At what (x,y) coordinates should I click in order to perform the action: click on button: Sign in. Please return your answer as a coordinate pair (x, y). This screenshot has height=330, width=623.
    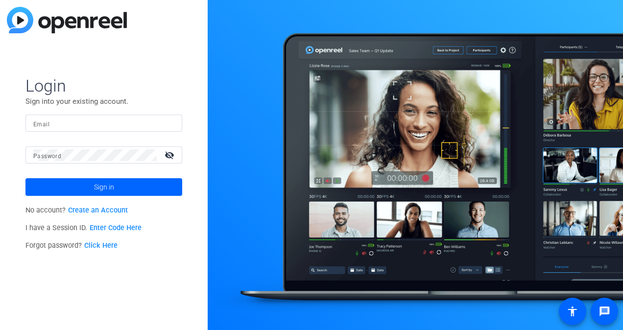
    Looking at the image, I should click on (104, 187).